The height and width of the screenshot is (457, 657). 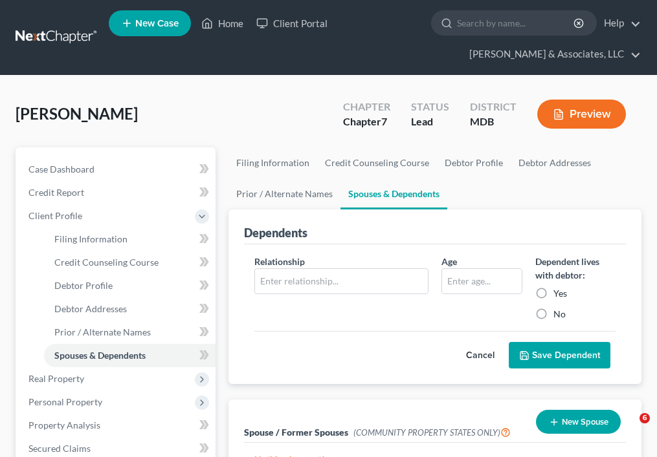 I want to click on a: Property Analysis, so click(x=116, y=426).